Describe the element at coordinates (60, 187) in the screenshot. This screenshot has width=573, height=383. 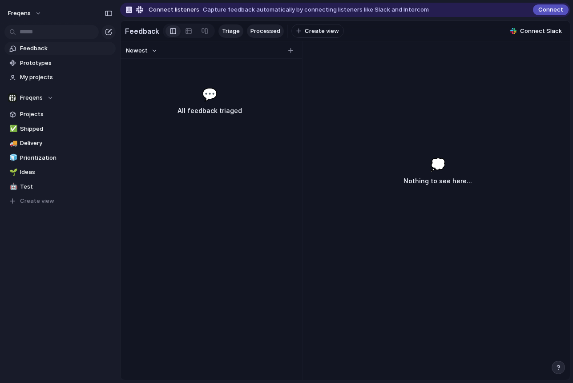
I see `a: 🤖Test` at that location.